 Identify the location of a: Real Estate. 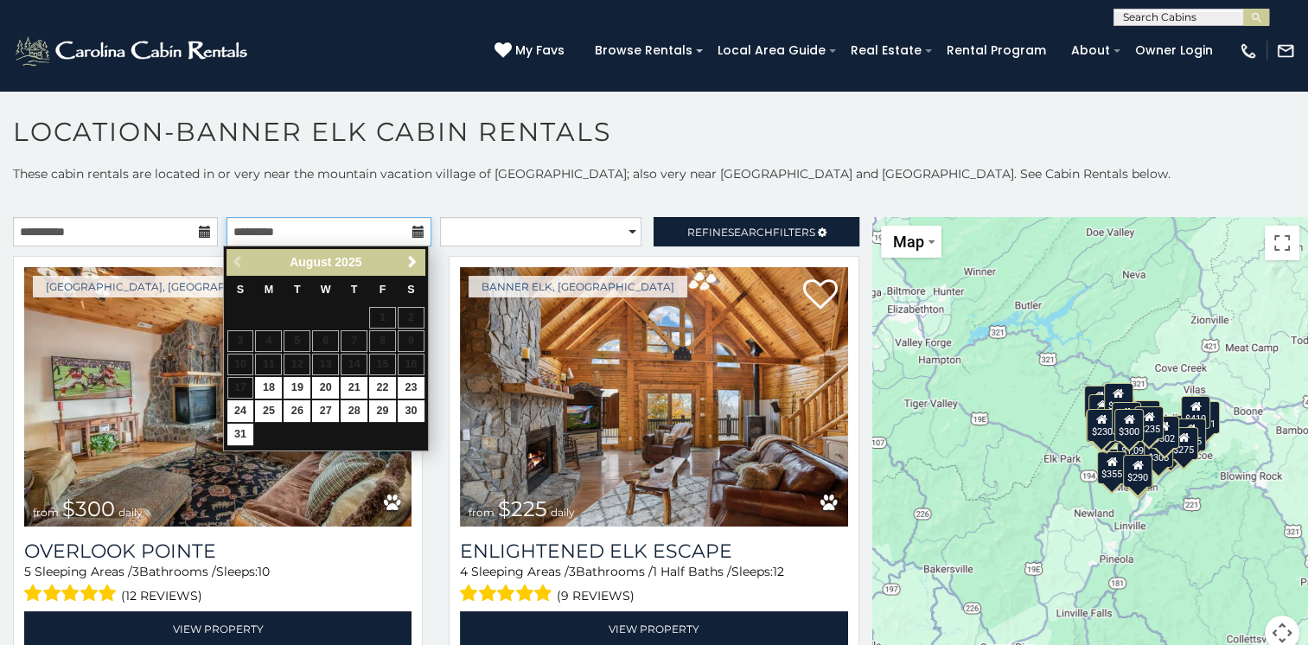
(886, 50).